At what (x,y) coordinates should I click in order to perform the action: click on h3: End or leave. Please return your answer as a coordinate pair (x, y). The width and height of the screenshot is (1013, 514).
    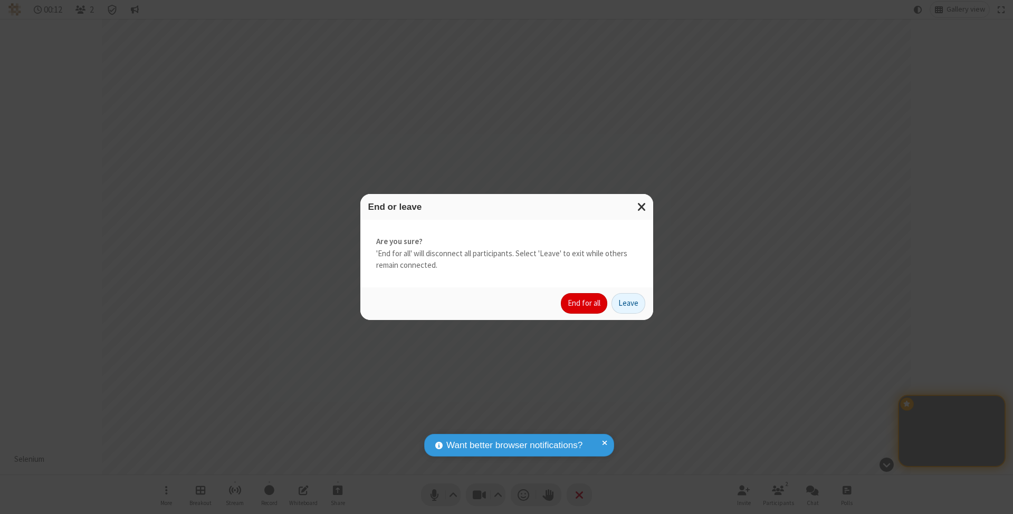
    Looking at the image, I should click on (506, 207).